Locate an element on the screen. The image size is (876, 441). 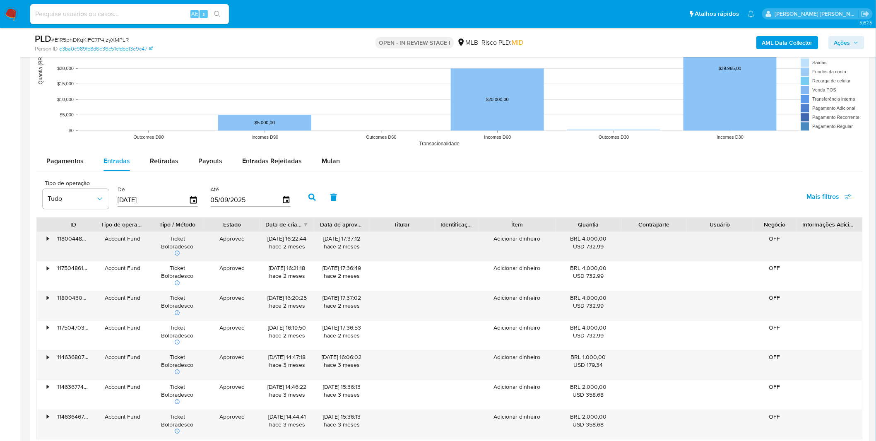
span: MID is located at coordinates (517, 42).